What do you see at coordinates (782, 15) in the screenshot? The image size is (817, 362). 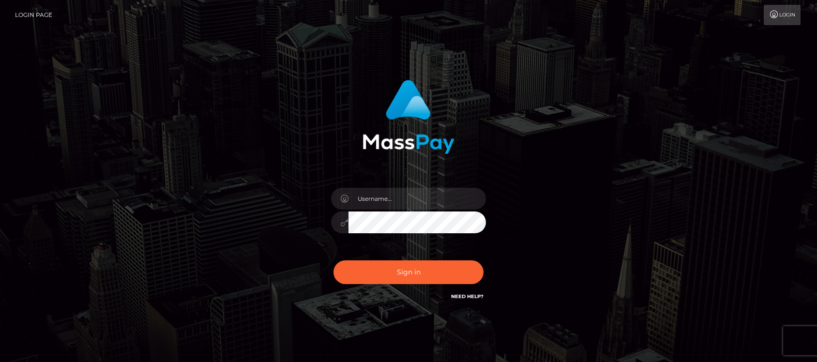 I see `a: Login` at bounding box center [782, 15].